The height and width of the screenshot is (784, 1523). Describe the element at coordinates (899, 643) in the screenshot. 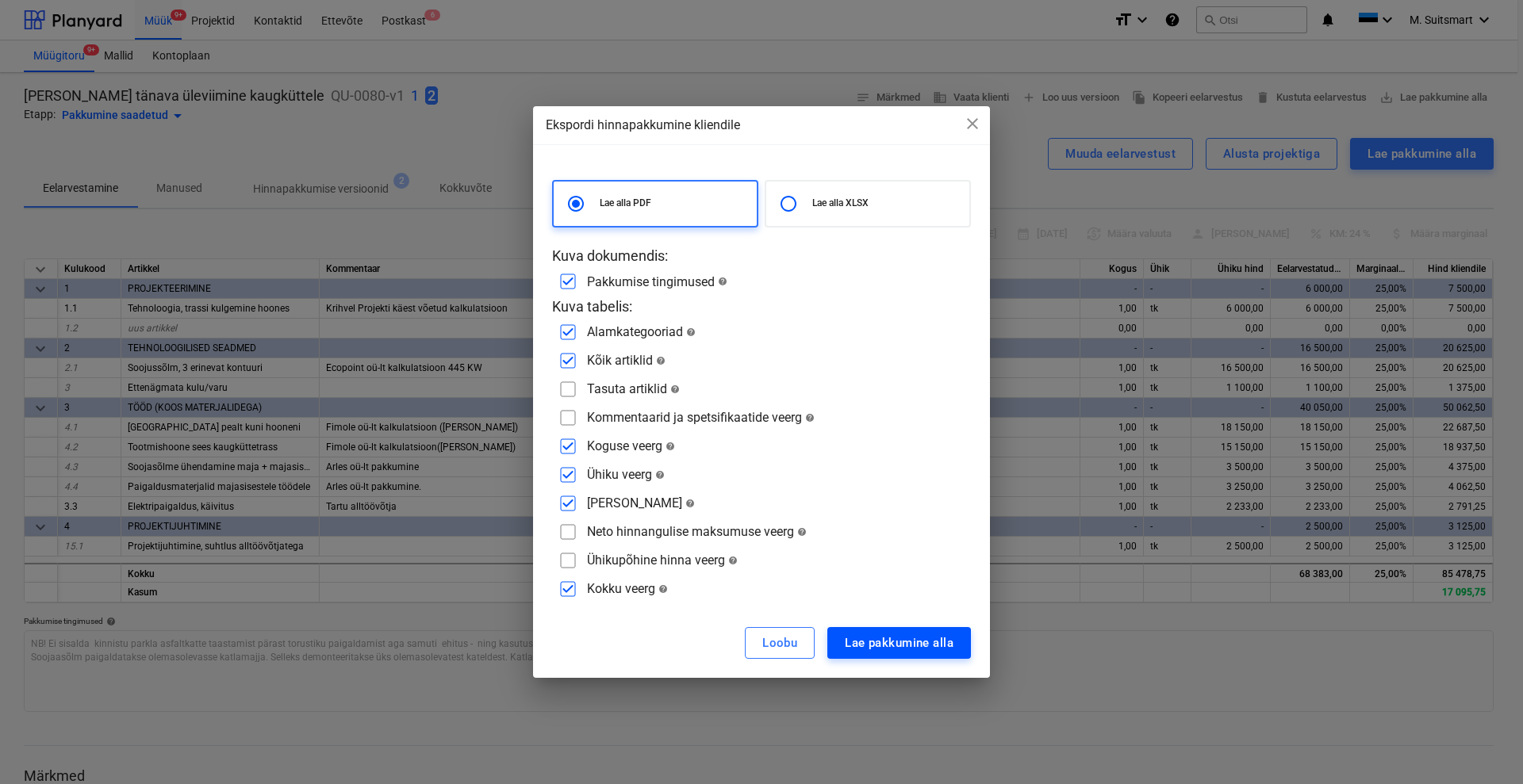

I see `button: Lae pakkumine alla` at that location.